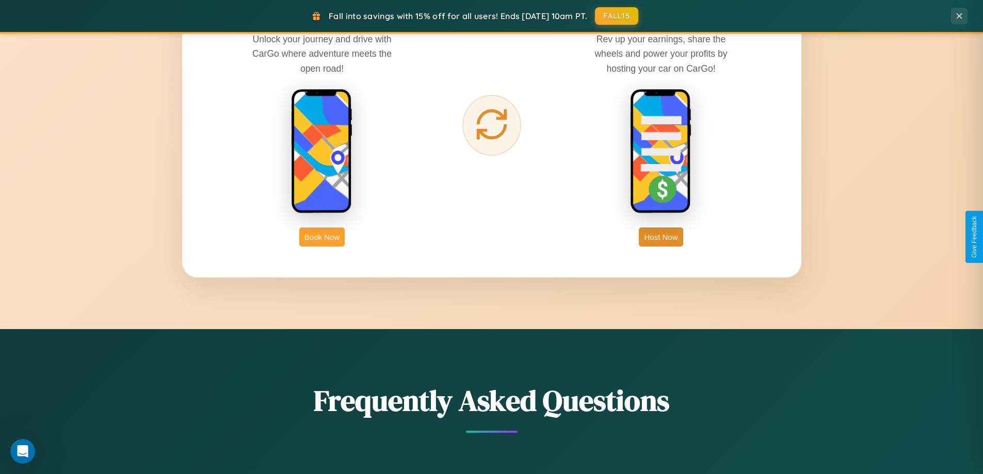 This screenshot has width=983, height=474. Describe the element at coordinates (661, 152) in the screenshot. I see `img: host phone` at that location.